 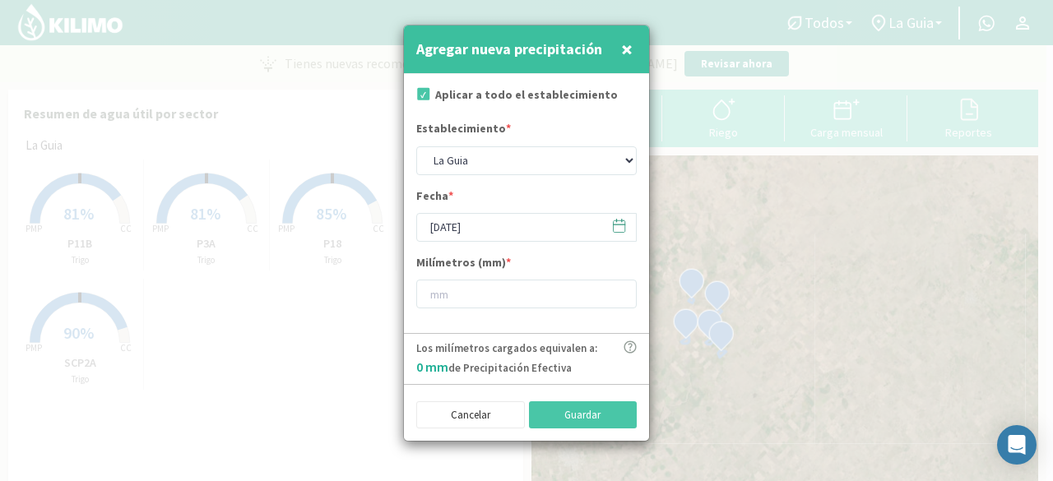 I want to click on input: mm, so click(x=526, y=294).